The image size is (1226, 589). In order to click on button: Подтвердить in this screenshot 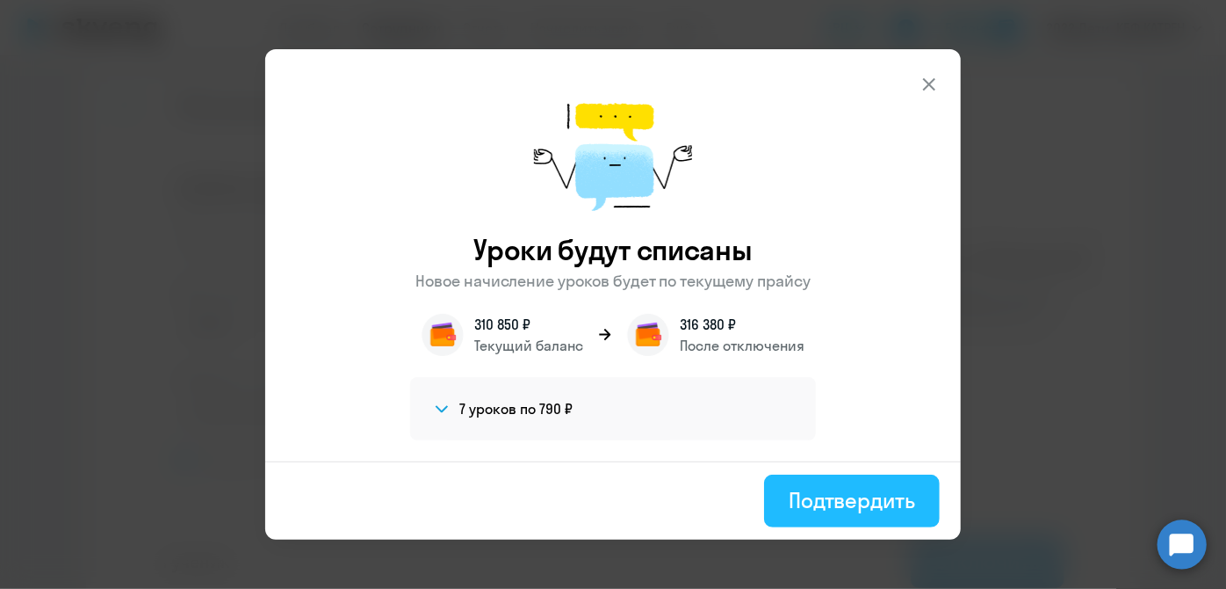, I will do `click(852, 501)`.